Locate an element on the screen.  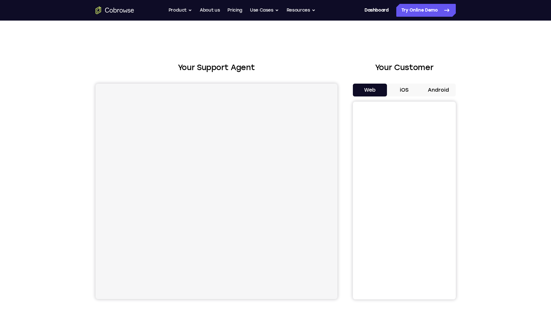
a: Pricing is located at coordinates (235, 10).